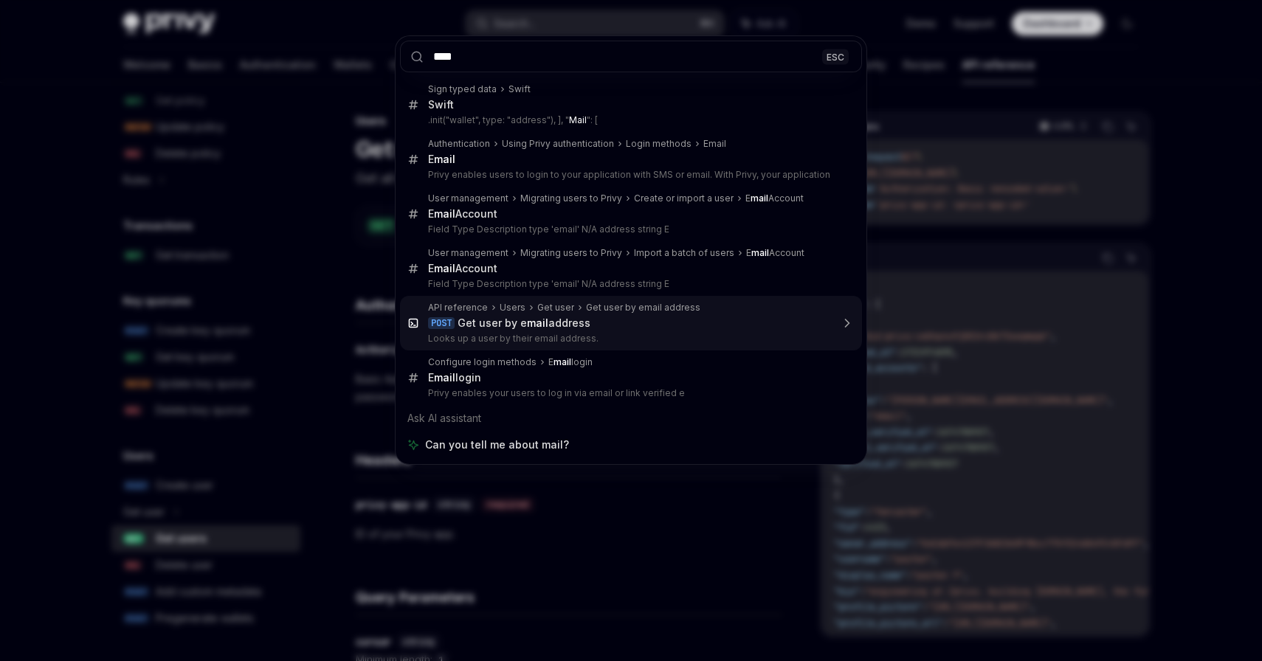 This screenshot has width=1262, height=661. What do you see at coordinates (629, 393) in the screenshot?
I see `p: Privy enables your users to log in via email or link verified e` at bounding box center [629, 393].